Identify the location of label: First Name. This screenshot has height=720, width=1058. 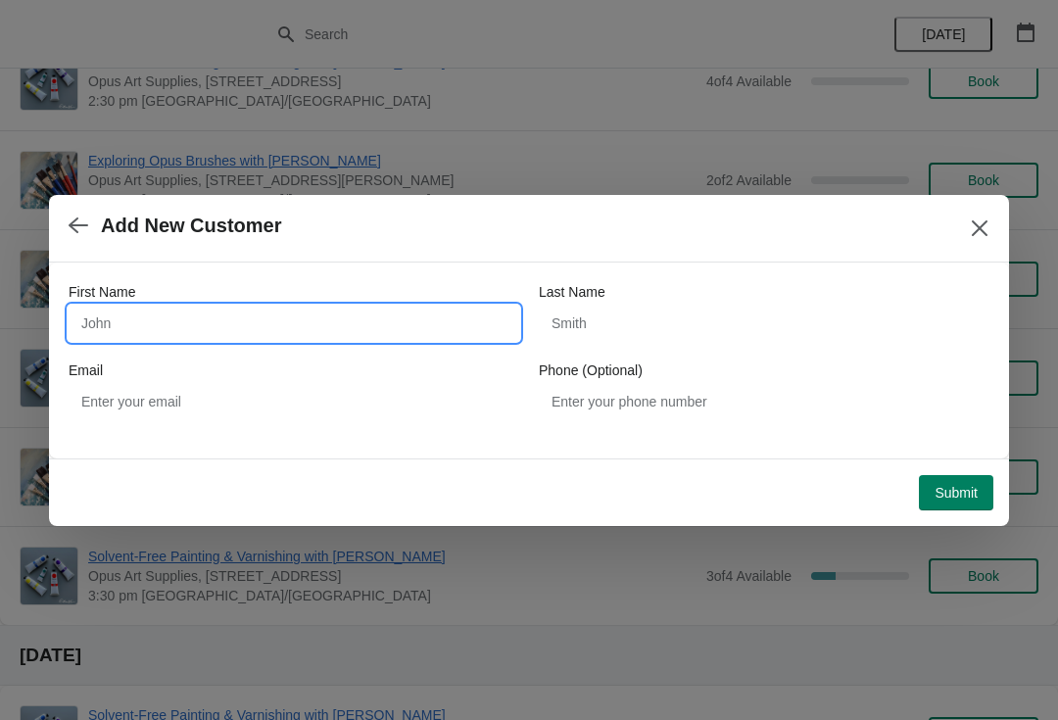
(102, 292).